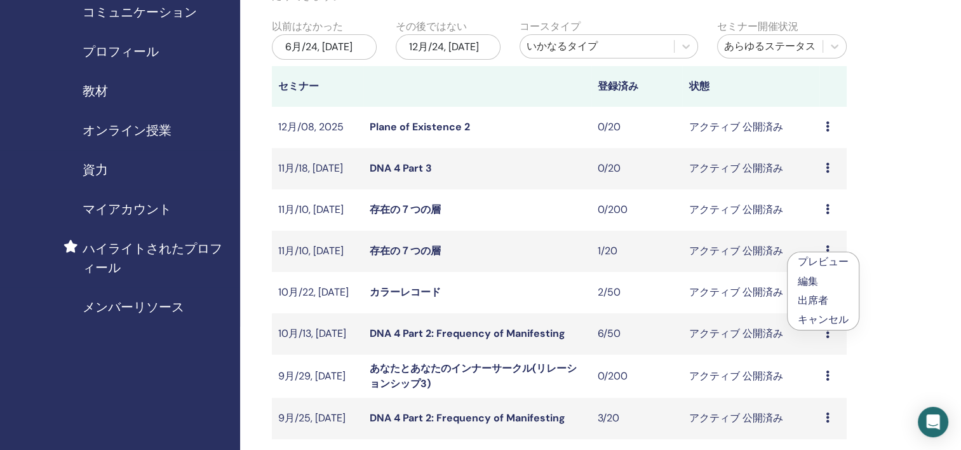  I want to click on div: いかなるタイプ, so click(597, 46).